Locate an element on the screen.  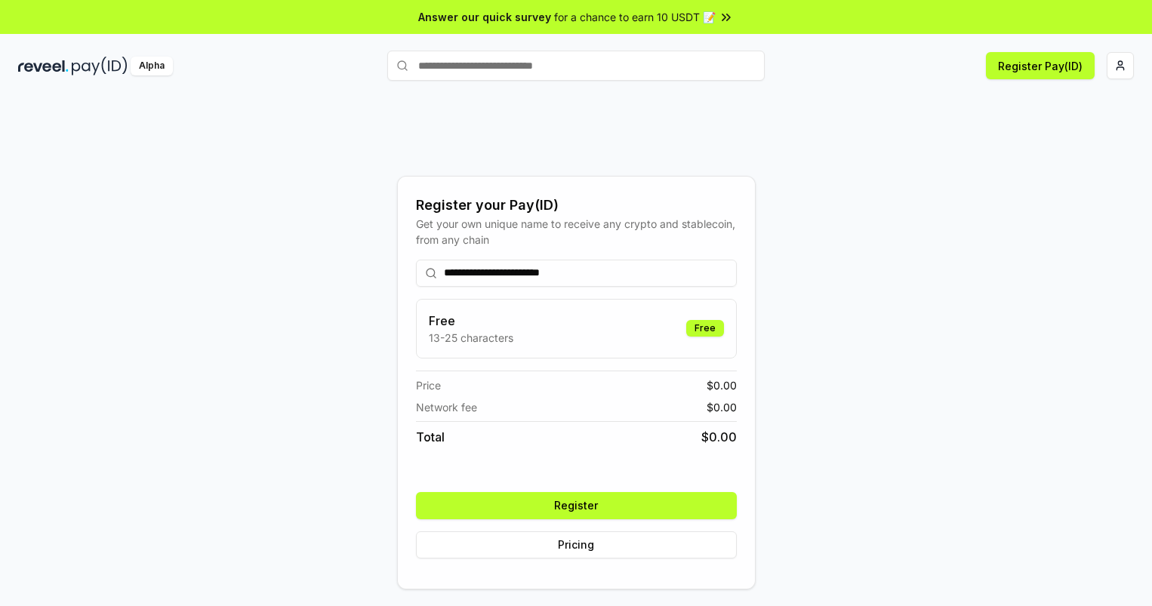
div: Get your own unique name to receive any crypto and stablecoin, from any chain is located at coordinates (576, 232).